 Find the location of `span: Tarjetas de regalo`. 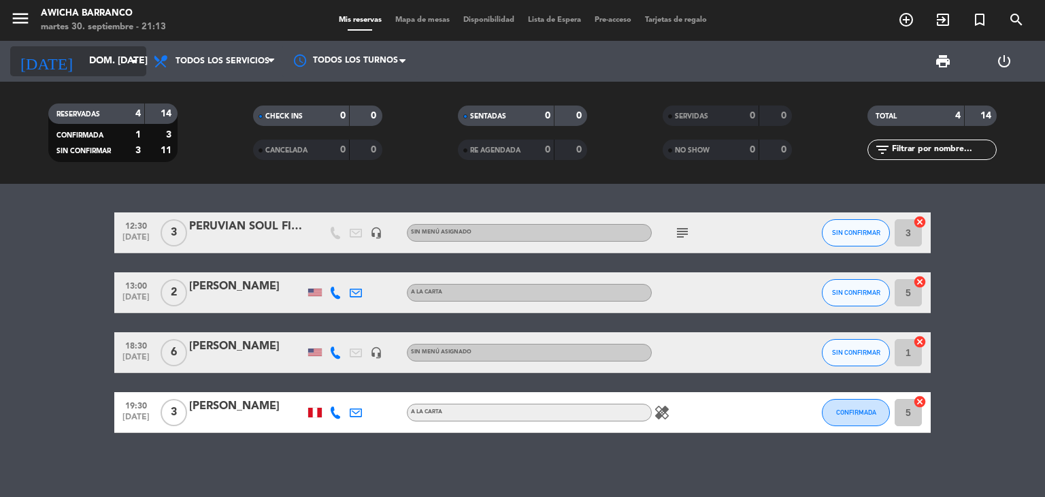

span: Tarjetas de regalo is located at coordinates (676, 20).